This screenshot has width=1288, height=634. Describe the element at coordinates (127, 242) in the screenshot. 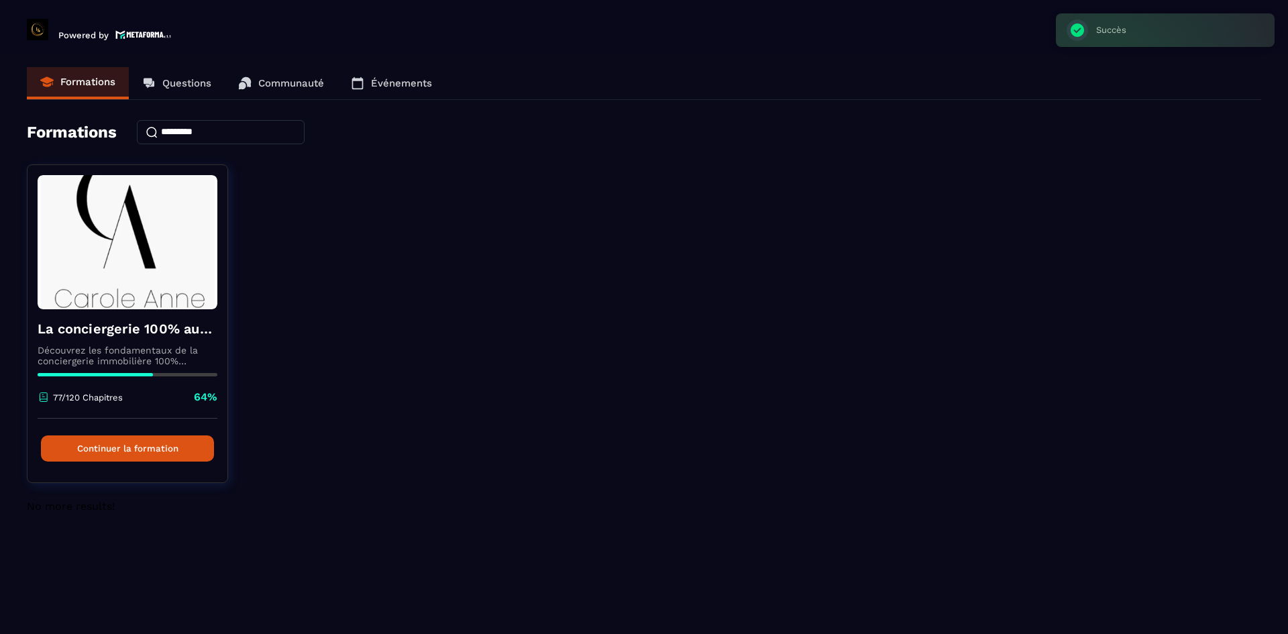

I see `img: formation-background` at that location.